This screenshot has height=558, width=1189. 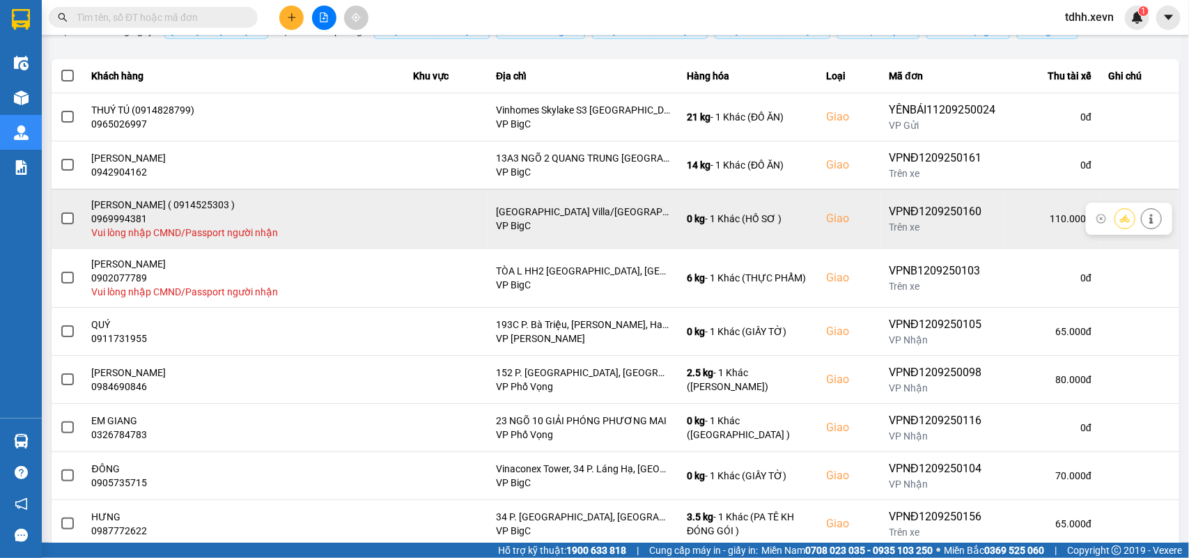 What do you see at coordinates (748, 219) in the screenshot?
I see `div: - 1 Khác (HỒ SƠ )` at bounding box center [748, 219].